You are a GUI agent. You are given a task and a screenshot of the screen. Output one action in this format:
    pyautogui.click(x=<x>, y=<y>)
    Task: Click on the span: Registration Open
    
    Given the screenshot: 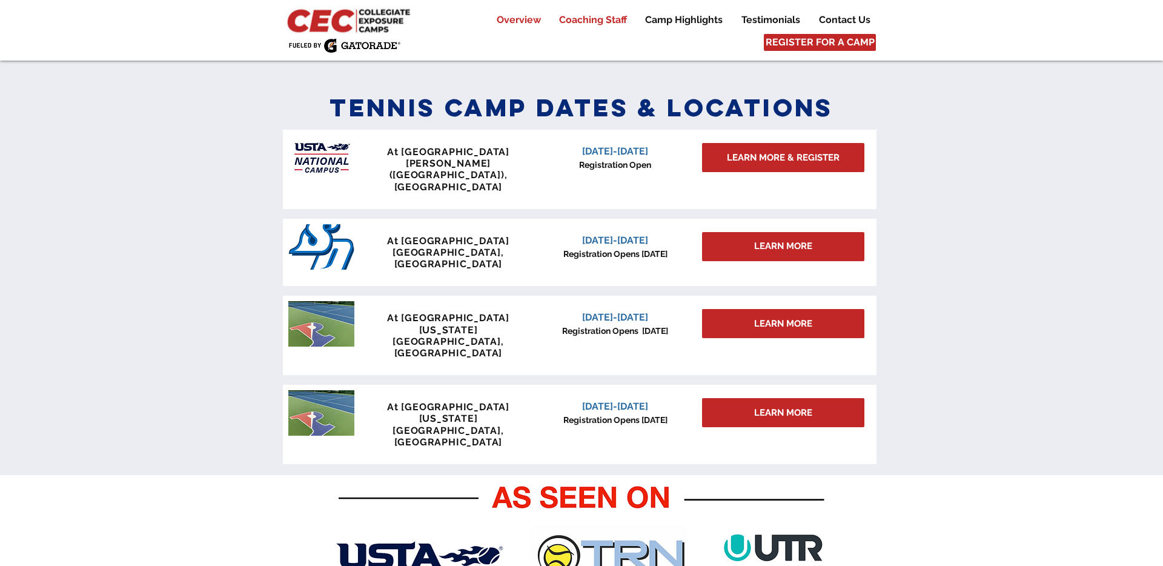 What is the action you would take?
    pyautogui.click(x=615, y=165)
    